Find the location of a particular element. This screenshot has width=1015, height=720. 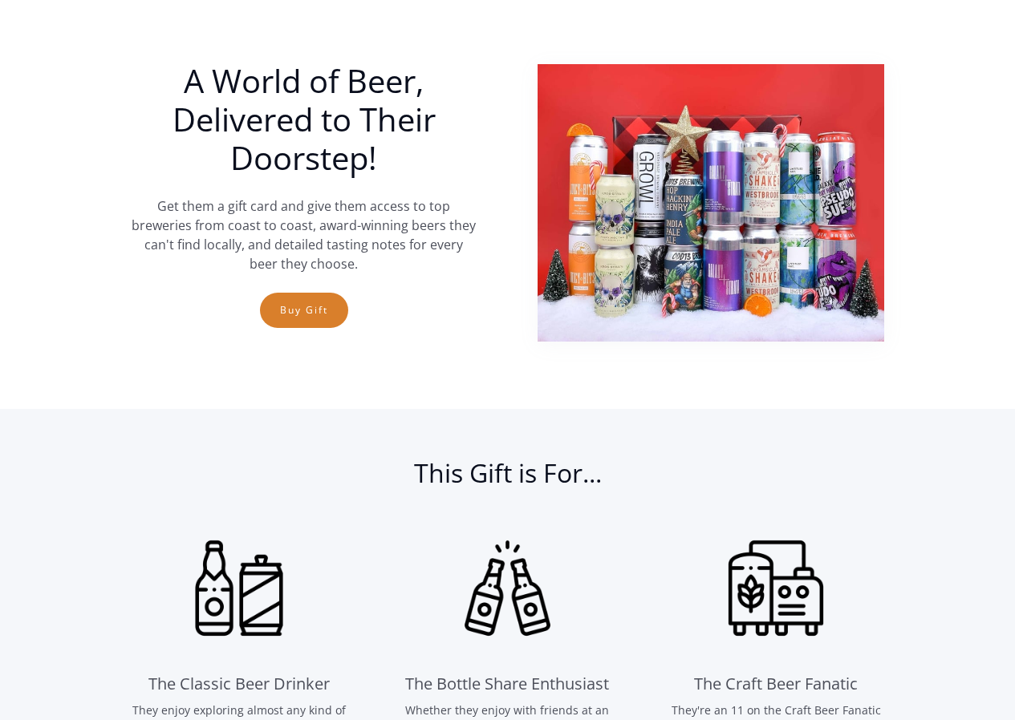

div: The Bottle Share Enthusiast is located at coordinates (507, 684).